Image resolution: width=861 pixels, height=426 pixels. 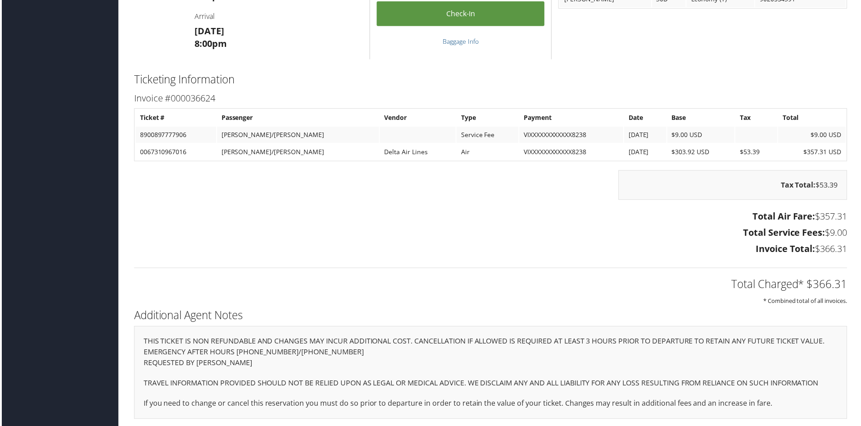 What do you see at coordinates (787, 249) in the screenshot?
I see `strong: Invoice Total:` at bounding box center [787, 249].